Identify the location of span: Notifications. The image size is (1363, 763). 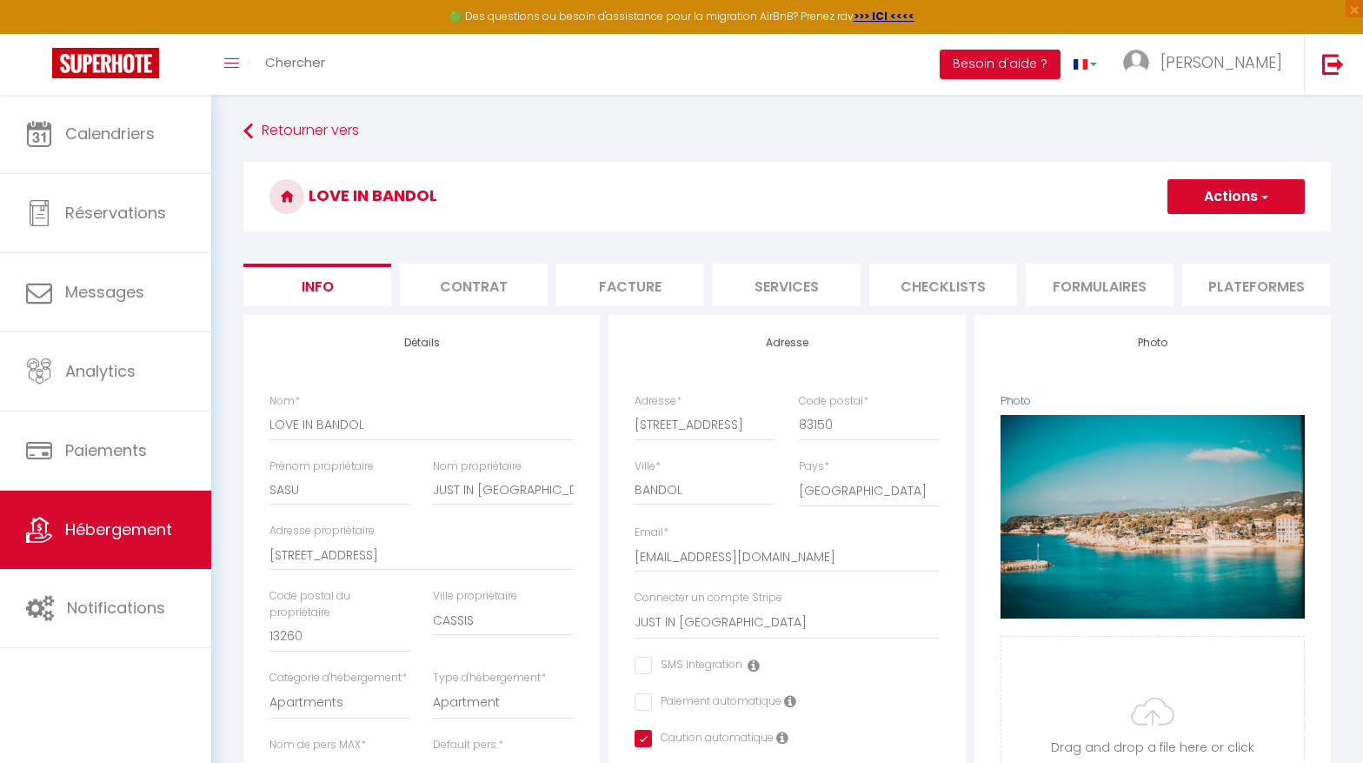
(116, 607).